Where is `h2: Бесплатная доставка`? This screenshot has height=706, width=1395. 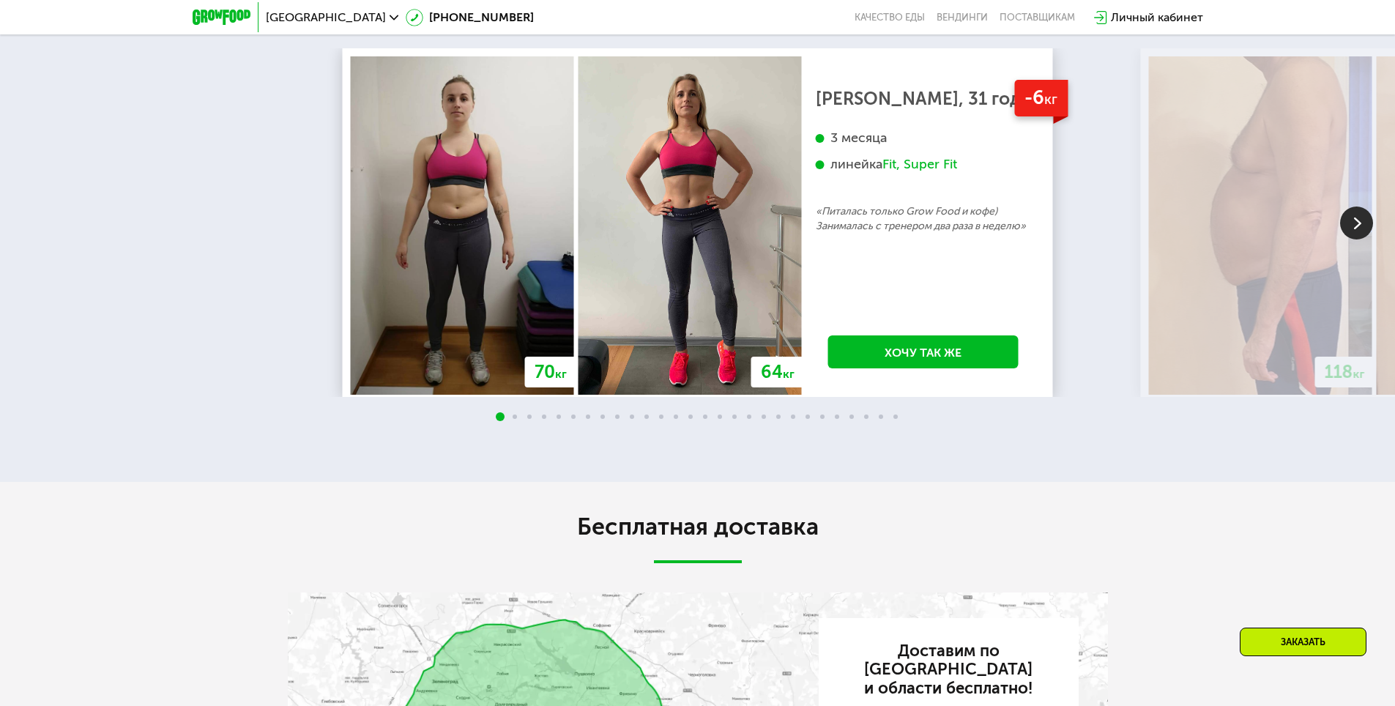 h2: Бесплатная доставка is located at coordinates (698, 527).